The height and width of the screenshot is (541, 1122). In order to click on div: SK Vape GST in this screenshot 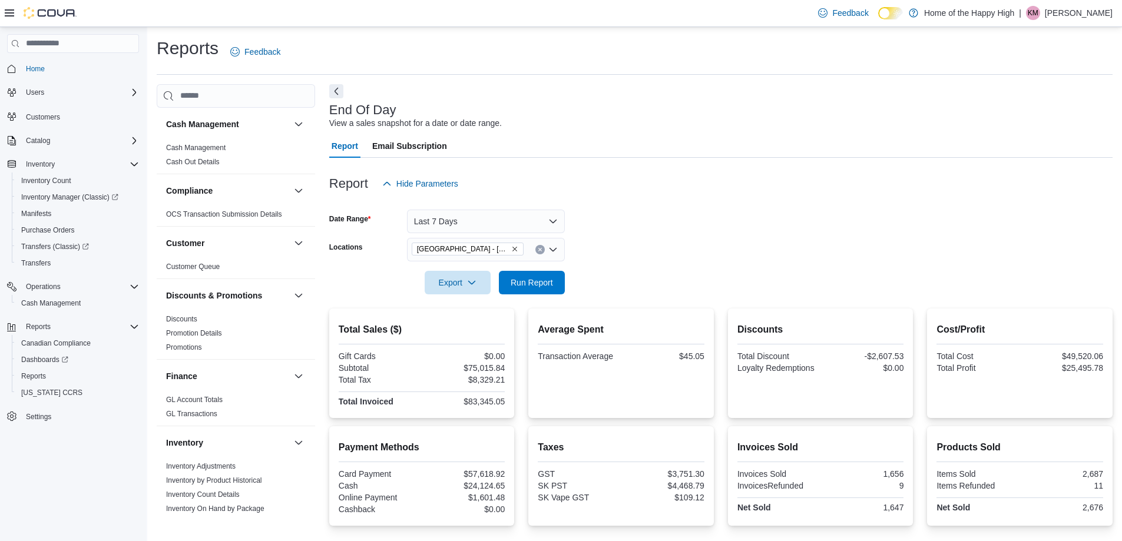, I will do `click(578, 498)`.